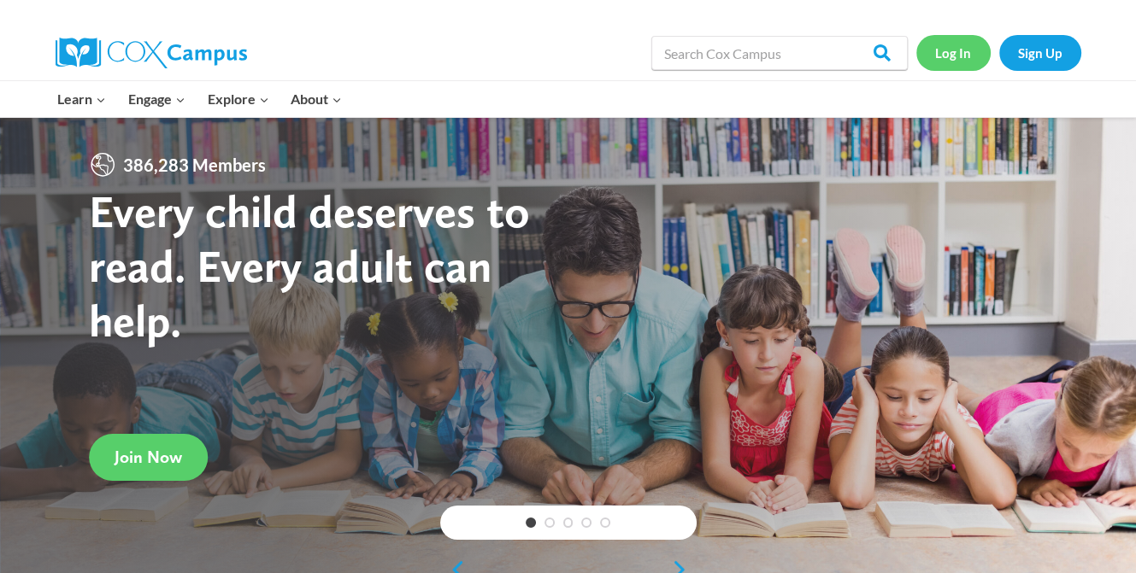  I want to click on button: Child menu of Engage, so click(156, 99).